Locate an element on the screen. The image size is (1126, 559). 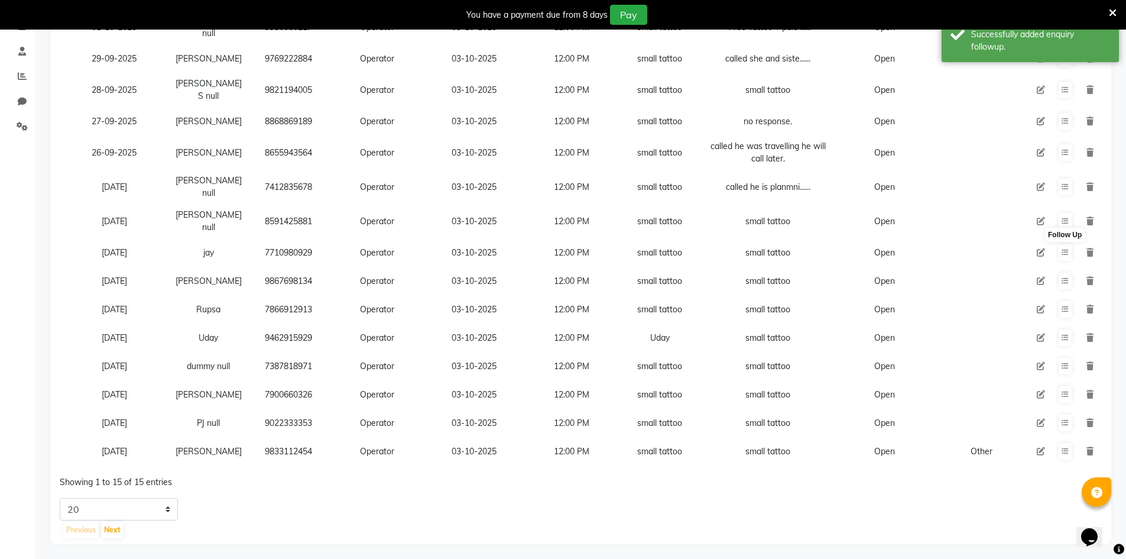
div: called she and siste...... is located at coordinates (768, 59).